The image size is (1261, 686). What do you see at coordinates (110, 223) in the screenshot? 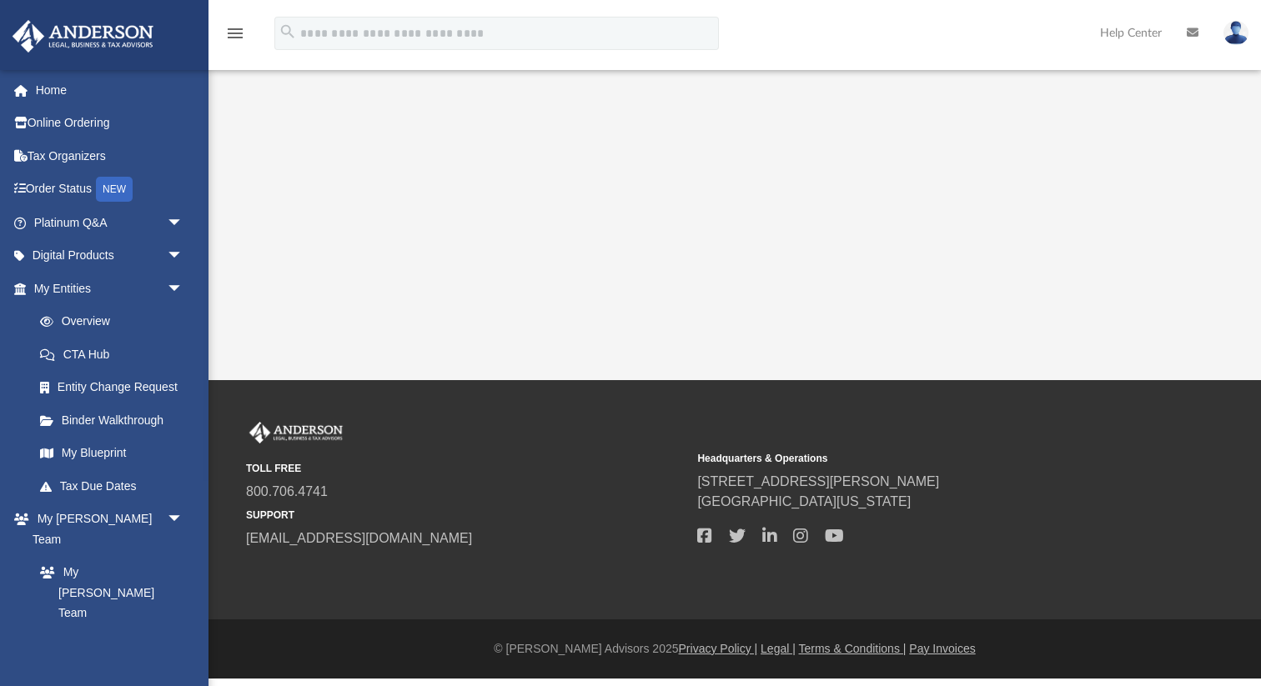
I see `a: Platinum Q&Aarrow_drop_down` at bounding box center [110, 223].